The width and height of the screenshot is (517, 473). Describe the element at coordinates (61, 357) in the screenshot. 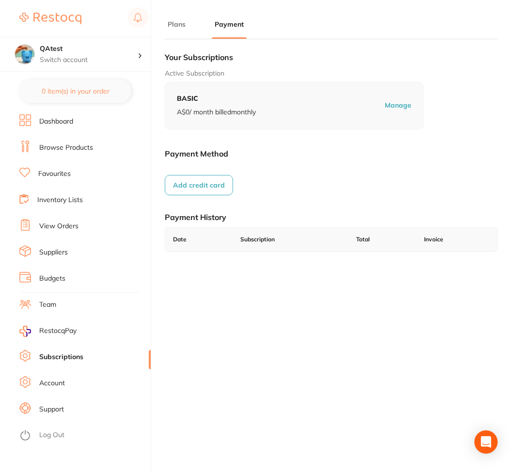

I see `a: Subscriptions` at that location.